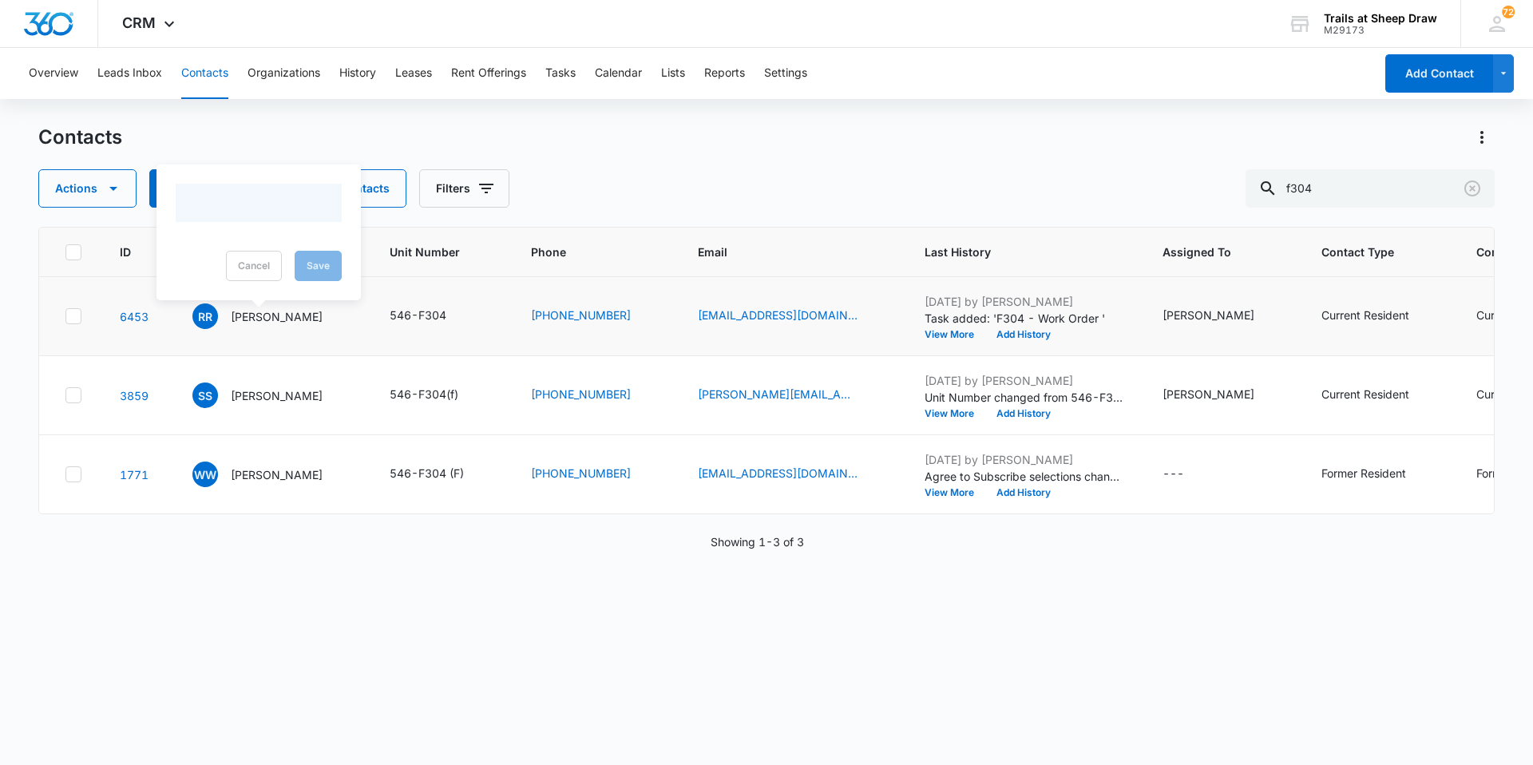 This screenshot has height=765, width=1533. Describe the element at coordinates (134, 395) in the screenshot. I see `a: Navigate to contact details page for Shane Sanford` at that location.